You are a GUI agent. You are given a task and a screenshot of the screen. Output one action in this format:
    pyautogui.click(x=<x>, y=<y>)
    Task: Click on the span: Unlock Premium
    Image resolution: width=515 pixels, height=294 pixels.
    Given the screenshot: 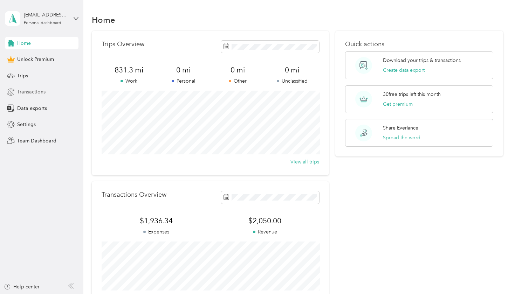 What is the action you would take?
    pyautogui.click(x=35, y=59)
    